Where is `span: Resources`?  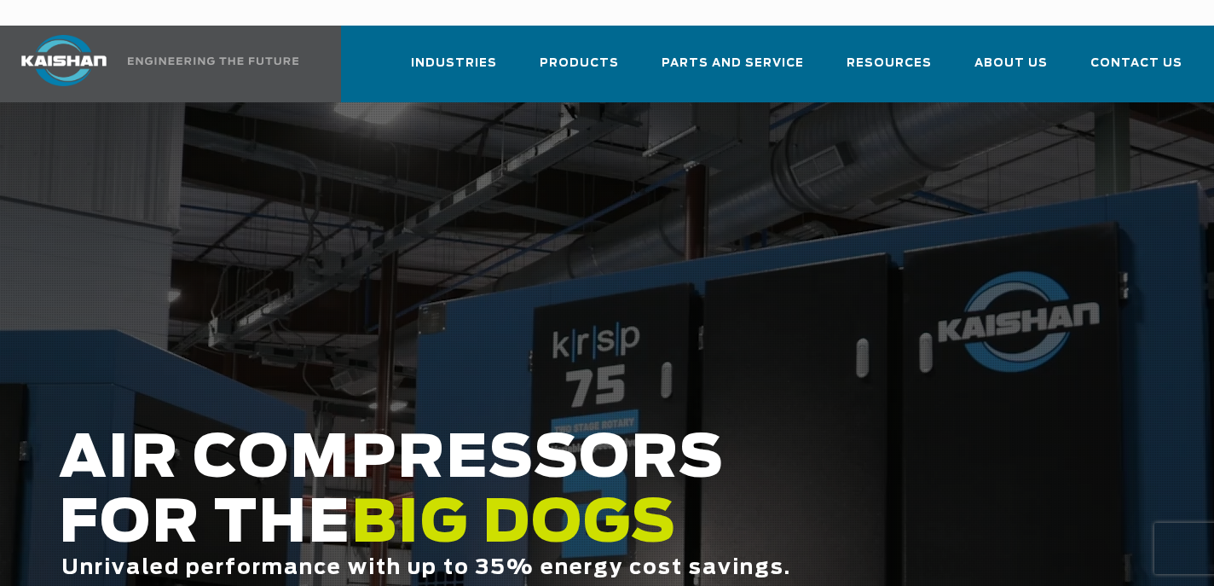
span: Resources is located at coordinates (889, 63).